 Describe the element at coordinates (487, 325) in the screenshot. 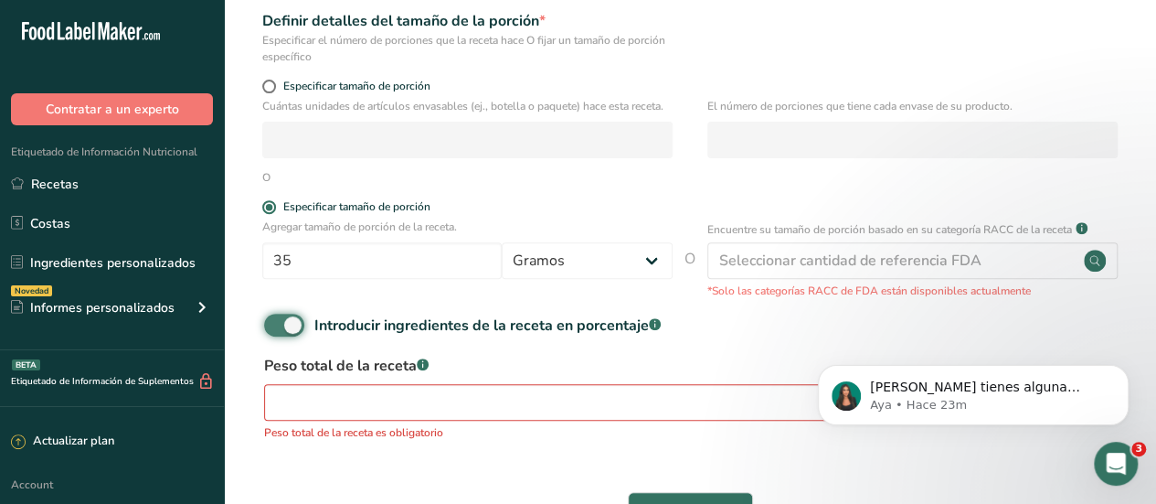

I see `div: Introducir ingredientes de la receta en porcentaje` at that location.